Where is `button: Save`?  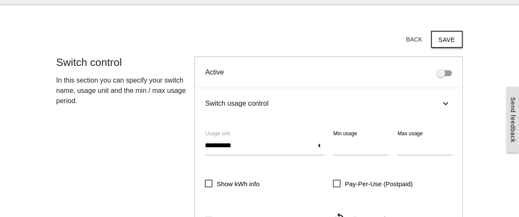
button: Save is located at coordinates (447, 39).